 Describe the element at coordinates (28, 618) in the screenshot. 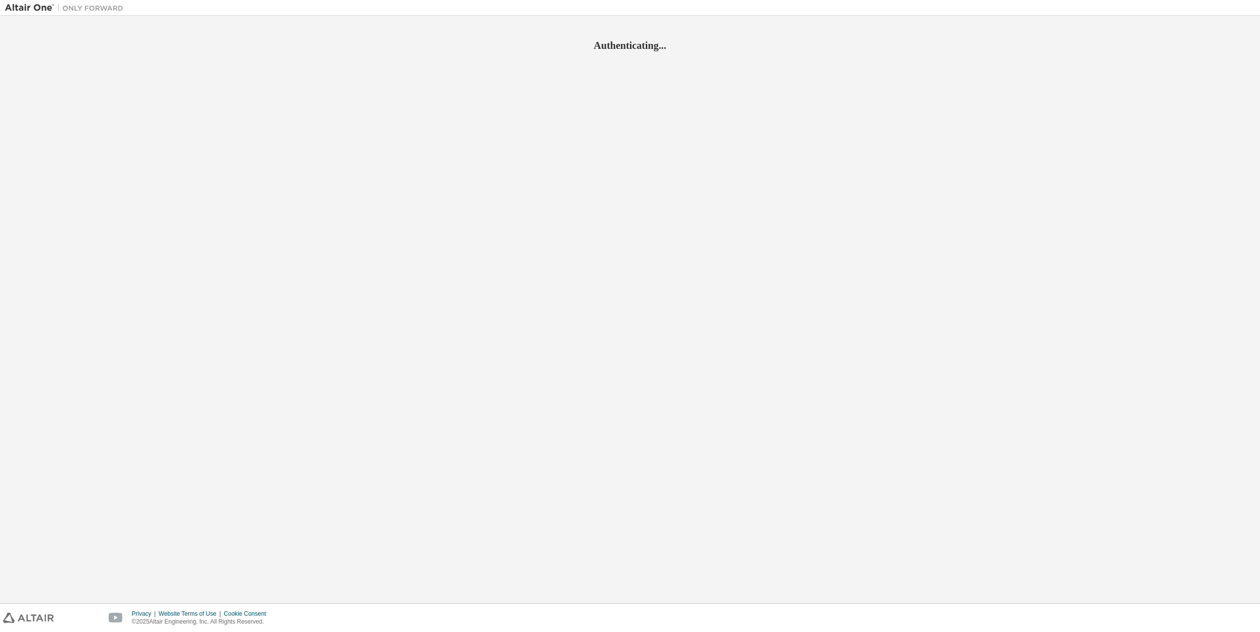

I see `img: altair_logo.svg` at that location.